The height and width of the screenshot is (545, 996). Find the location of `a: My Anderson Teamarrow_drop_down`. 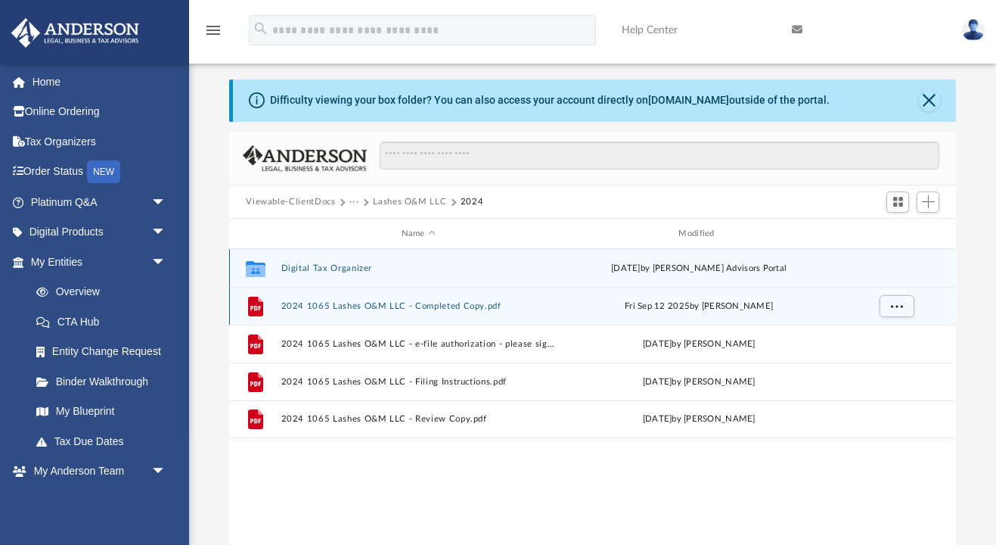

a: My Anderson Teamarrow_drop_down is located at coordinates (96, 471).